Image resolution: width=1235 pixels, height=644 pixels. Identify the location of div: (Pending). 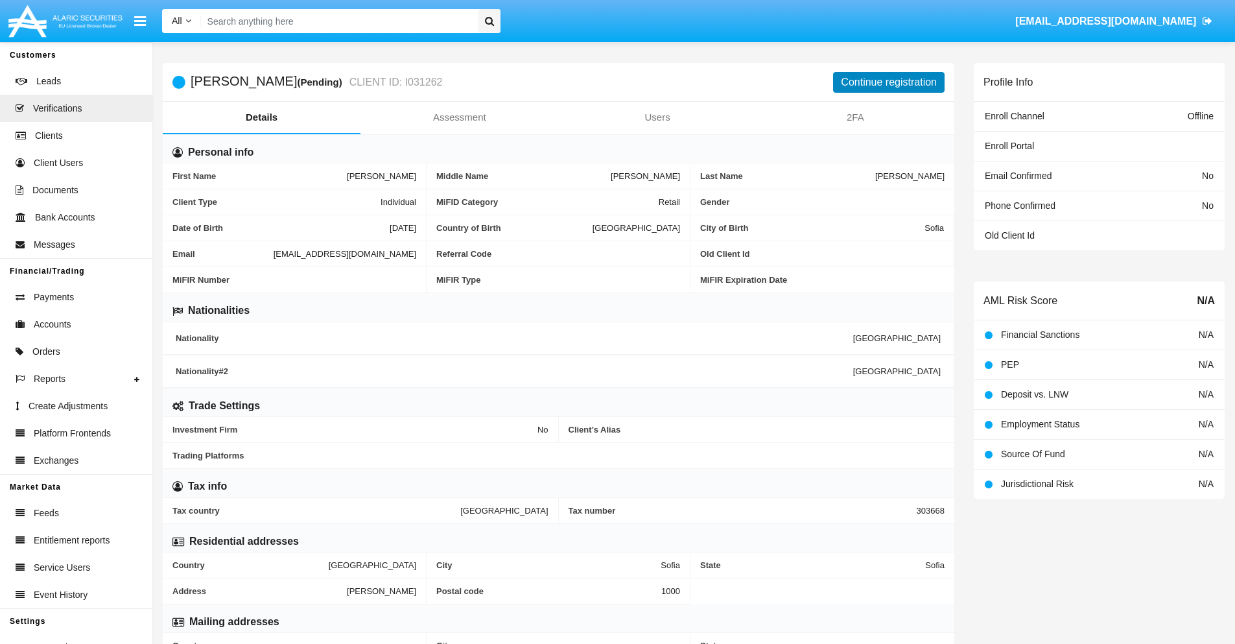
(321, 82).